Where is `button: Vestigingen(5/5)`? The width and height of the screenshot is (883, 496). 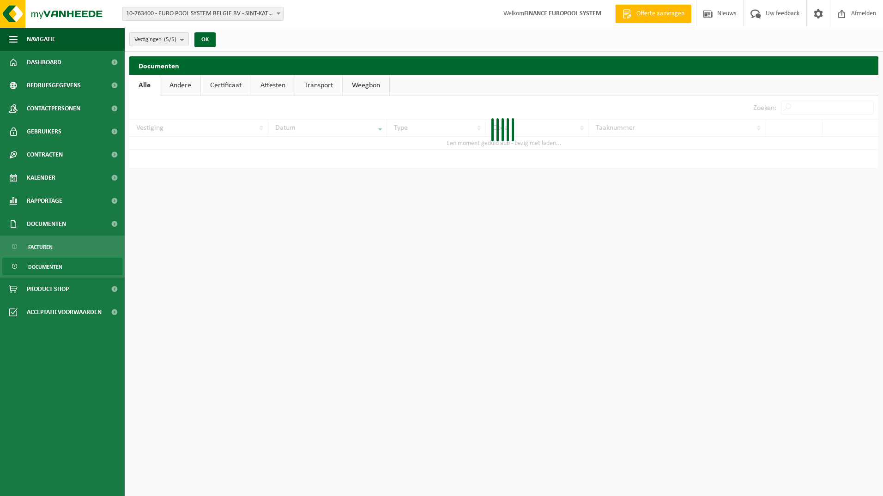 button: Vestigingen(5/5) is located at coordinates (159, 39).